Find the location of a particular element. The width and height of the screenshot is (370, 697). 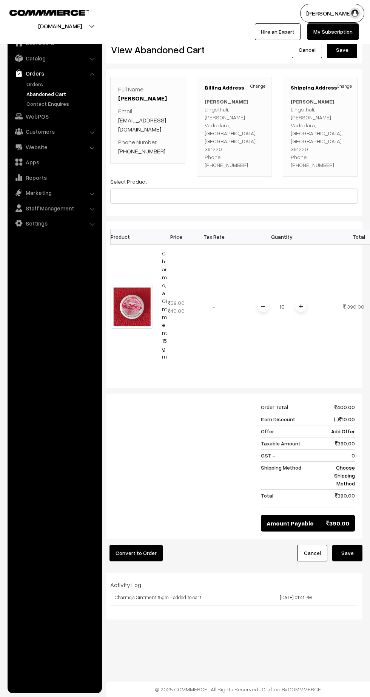

a: Settings is located at coordinates (54, 223).